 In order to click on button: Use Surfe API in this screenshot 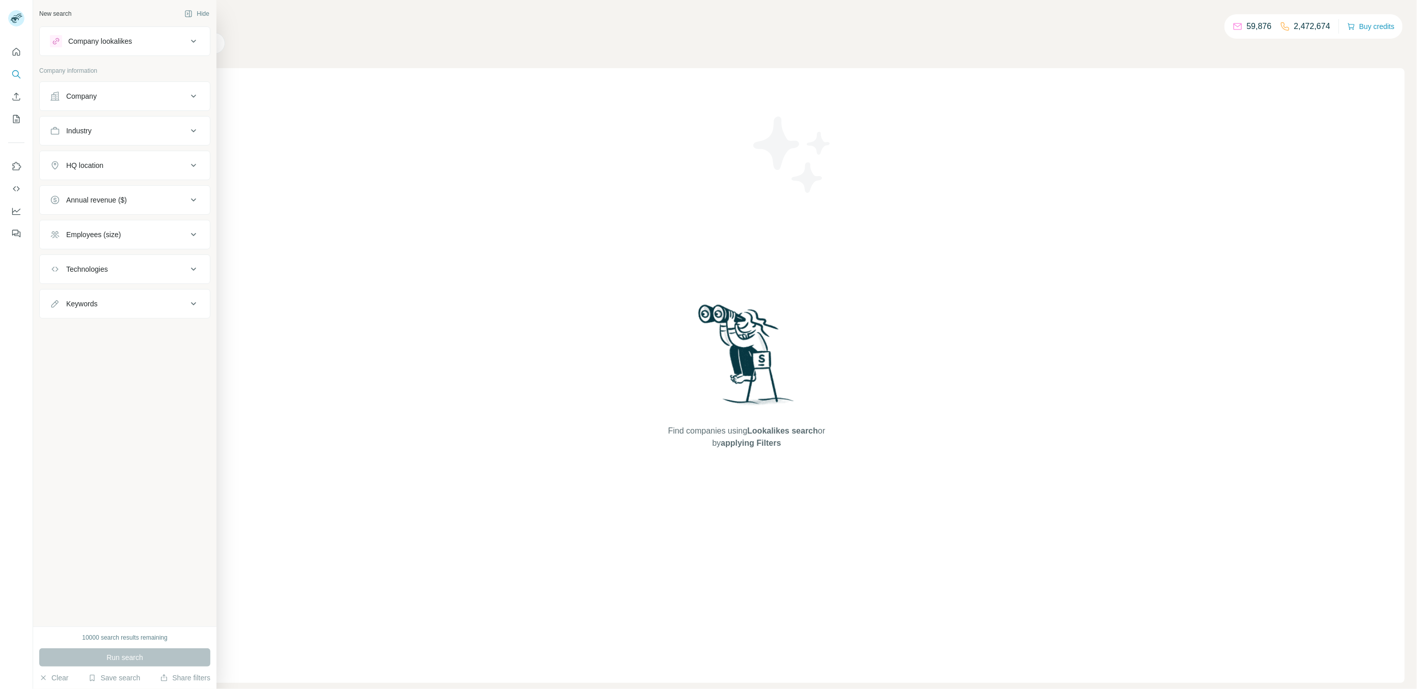, I will do `click(16, 189)`.